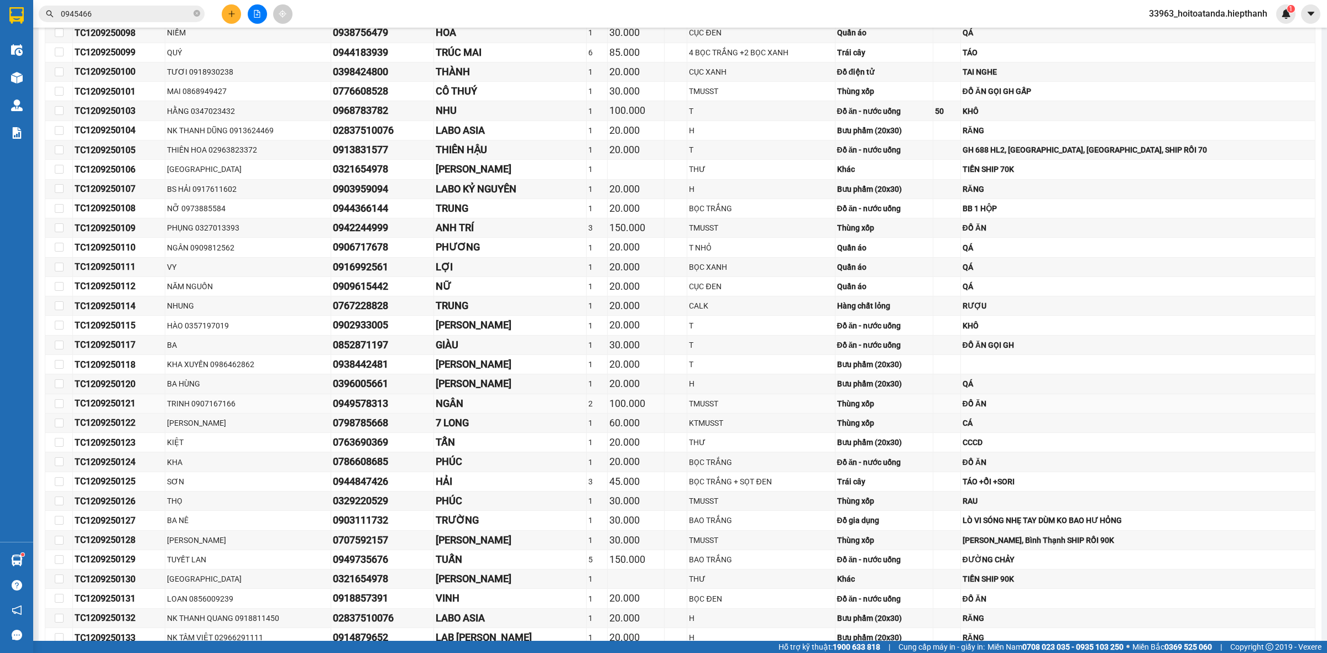  What do you see at coordinates (382, 169) in the screenshot?
I see `div: 0321654978` at bounding box center [382, 169].